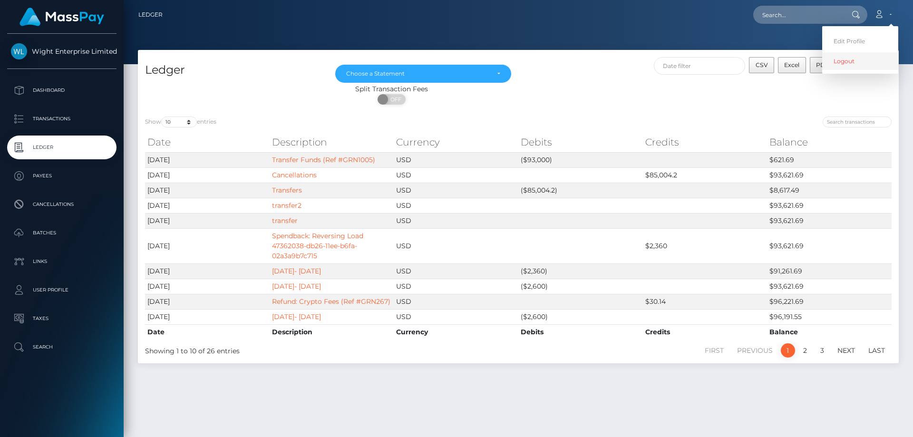 The height and width of the screenshot is (437, 913). I want to click on p: Payees, so click(62, 176).